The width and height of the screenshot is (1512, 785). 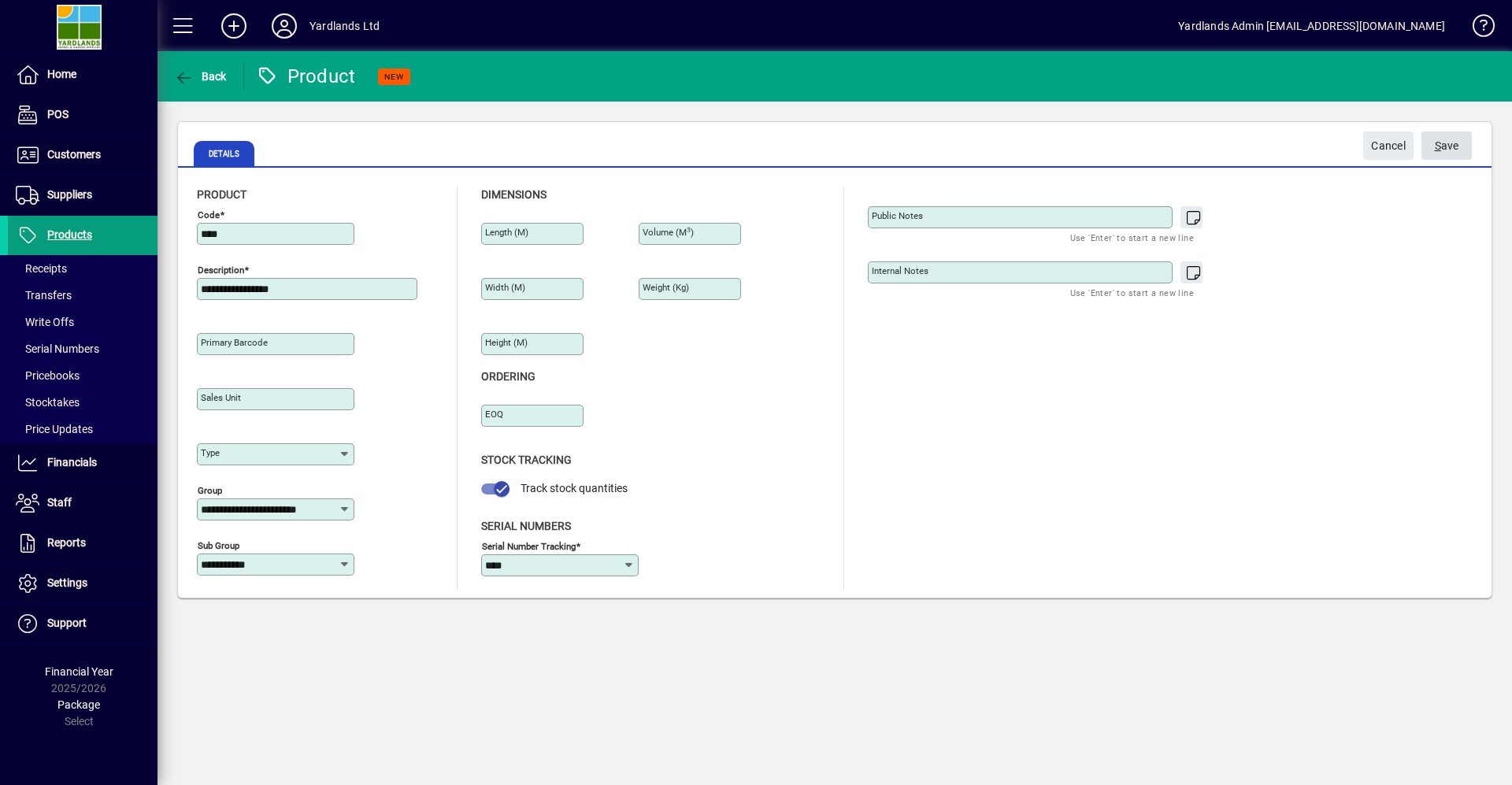 I want to click on mat-label: Description, so click(x=220, y=270).